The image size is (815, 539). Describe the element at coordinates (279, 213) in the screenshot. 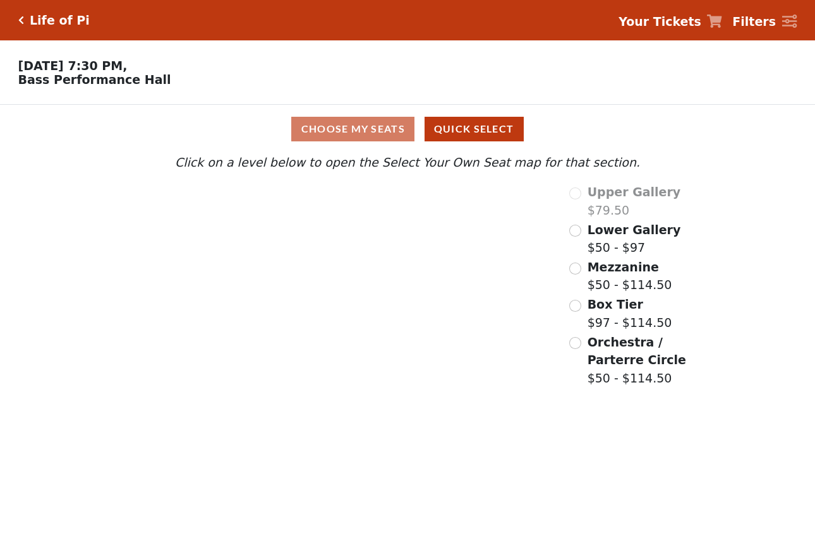

I see `path: Upper Gallery - Seats Available: 0` at that location.